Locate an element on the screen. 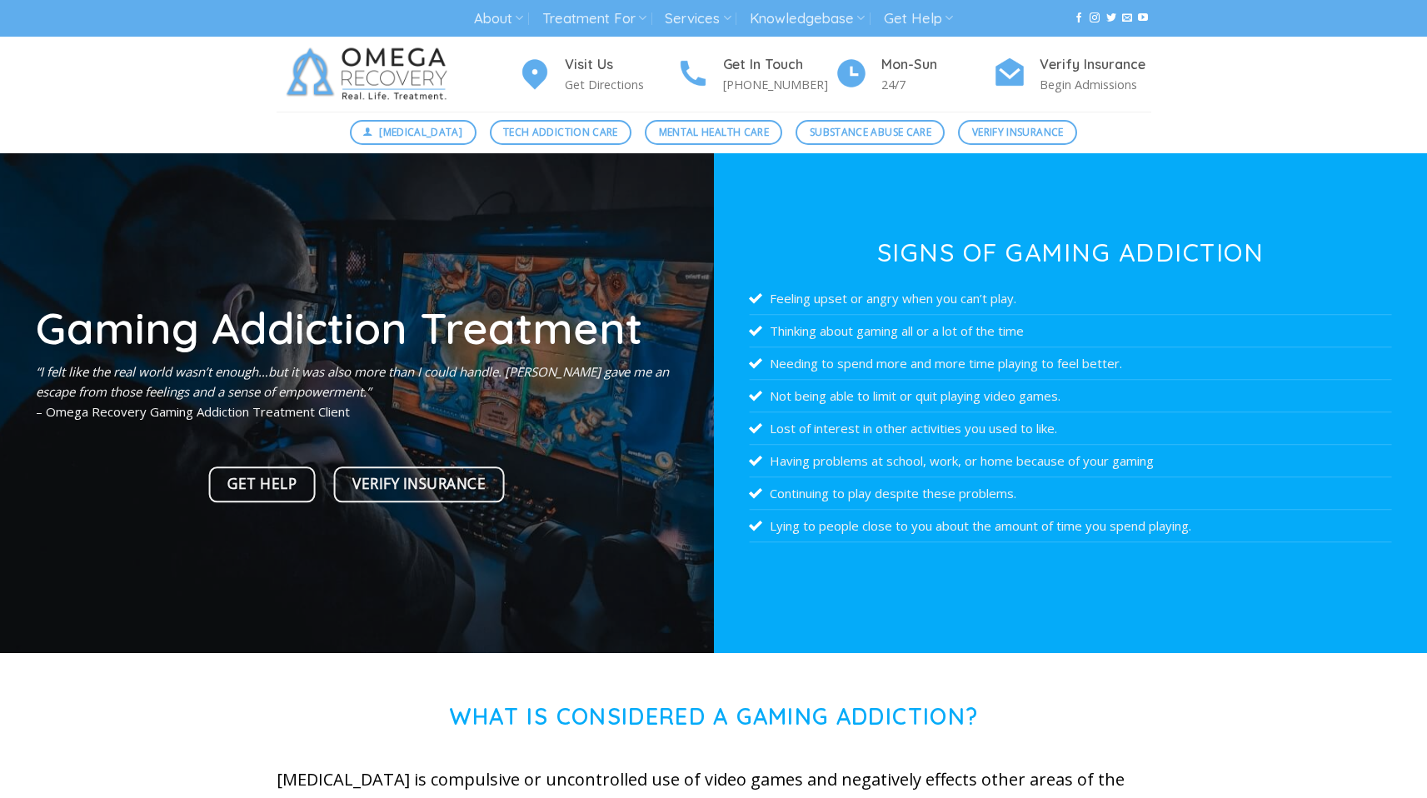 The height and width of the screenshot is (798, 1427). a: Substance Abuse Care is located at coordinates (870, 132).